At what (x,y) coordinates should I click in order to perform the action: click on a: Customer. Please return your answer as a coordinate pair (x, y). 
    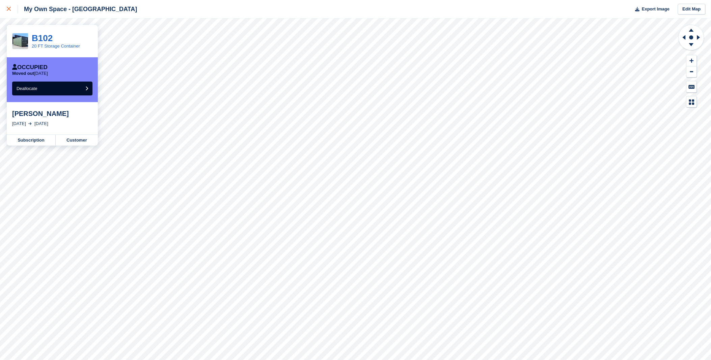
    Looking at the image, I should click on (77, 140).